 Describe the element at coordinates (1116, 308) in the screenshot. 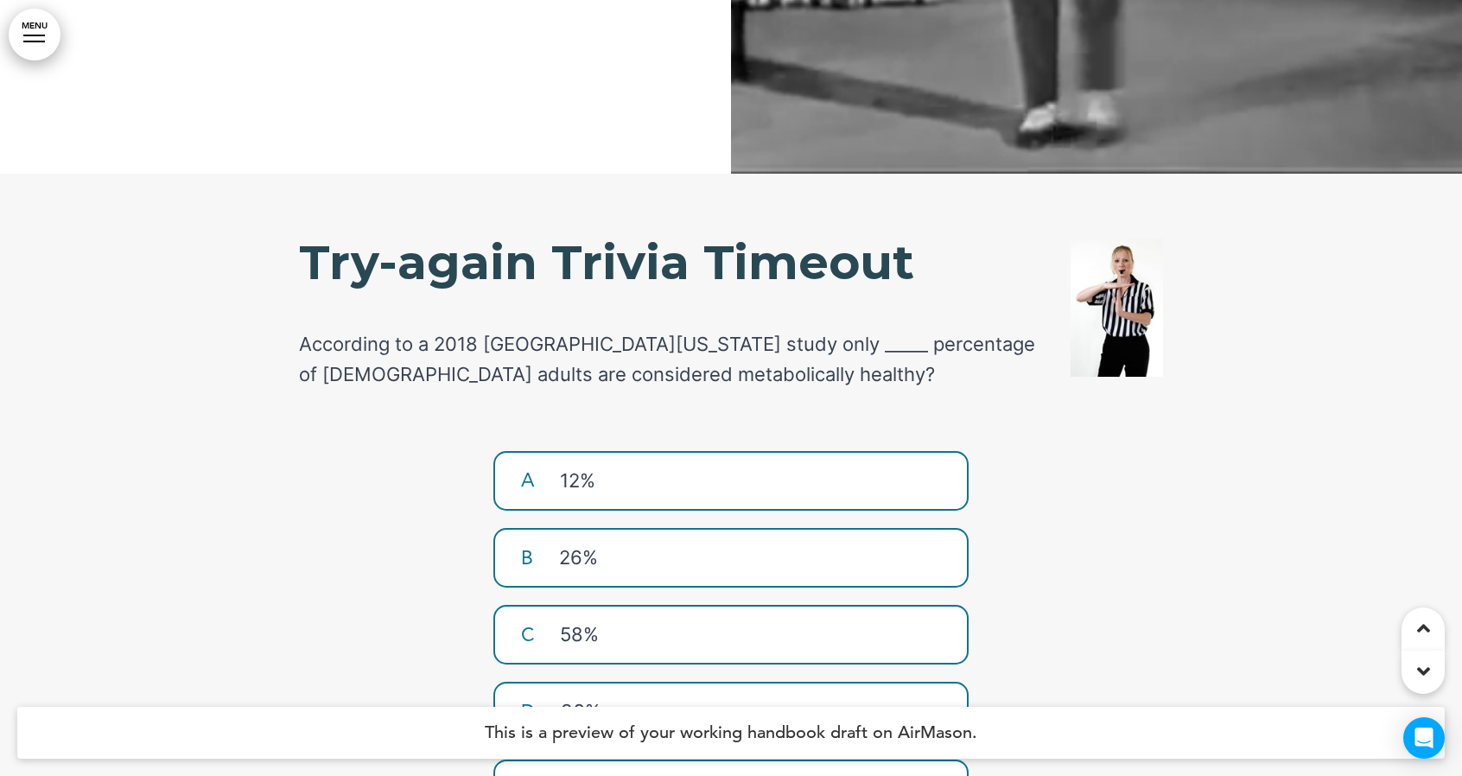

I see `img: 1753874748980-1.jpg` at that location.